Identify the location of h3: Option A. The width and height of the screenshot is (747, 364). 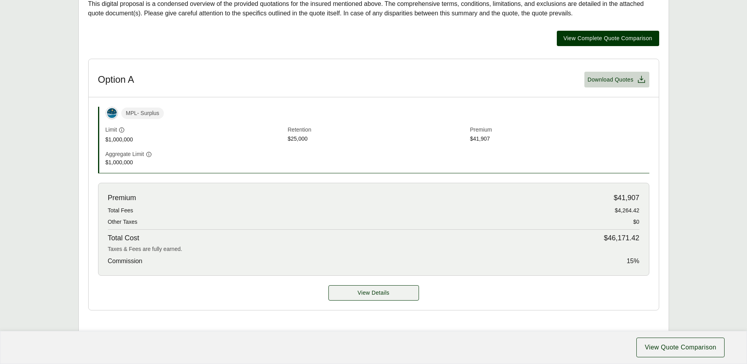
(116, 80).